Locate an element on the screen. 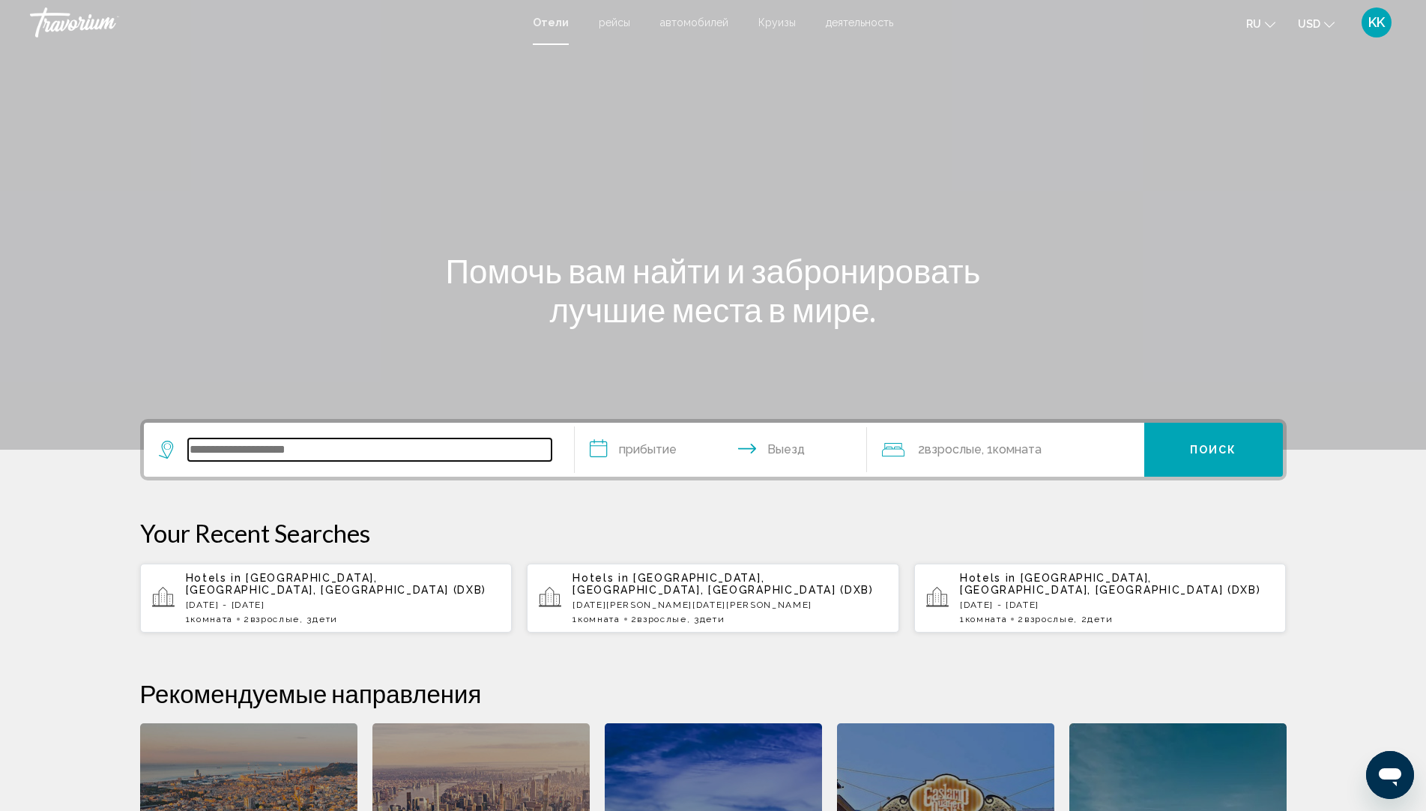 Image resolution: width=1426 pixels, height=811 pixels. a: Travorium is located at coordinates (274, 22).